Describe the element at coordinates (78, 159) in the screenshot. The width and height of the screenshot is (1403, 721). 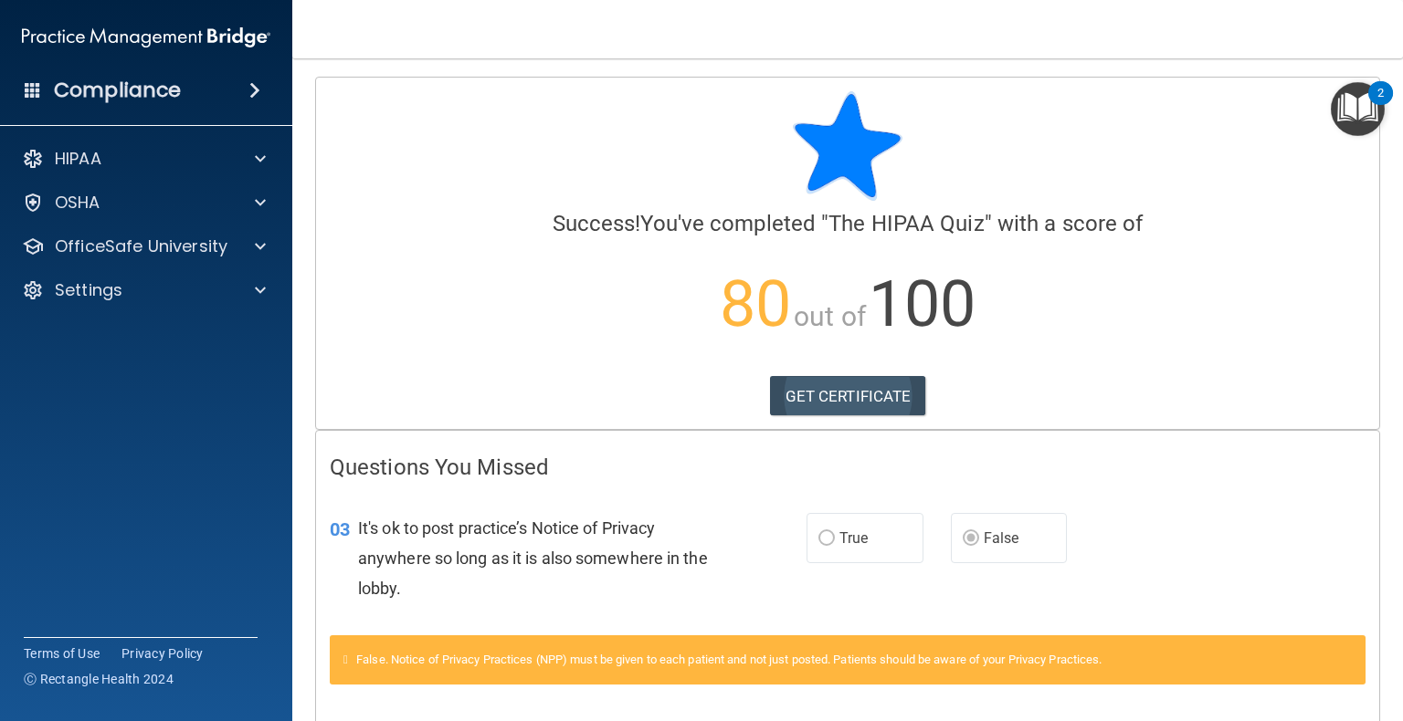
I see `p: HIPAA` at that location.